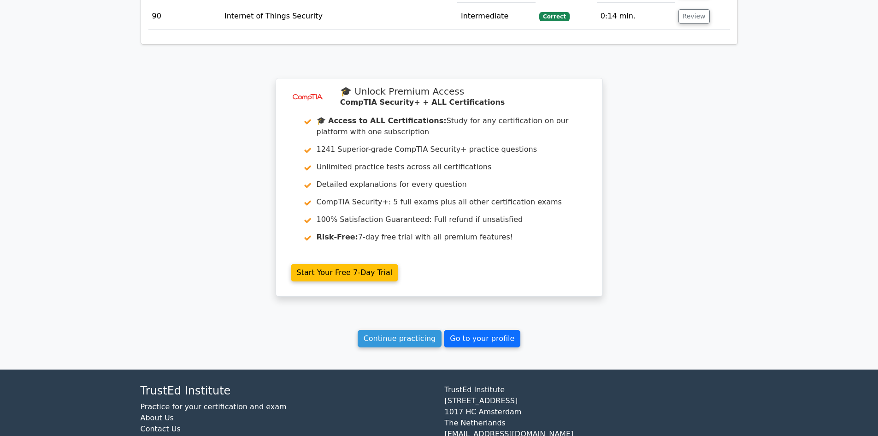  I want to click on td: 0:14 min., so click(636, 16).